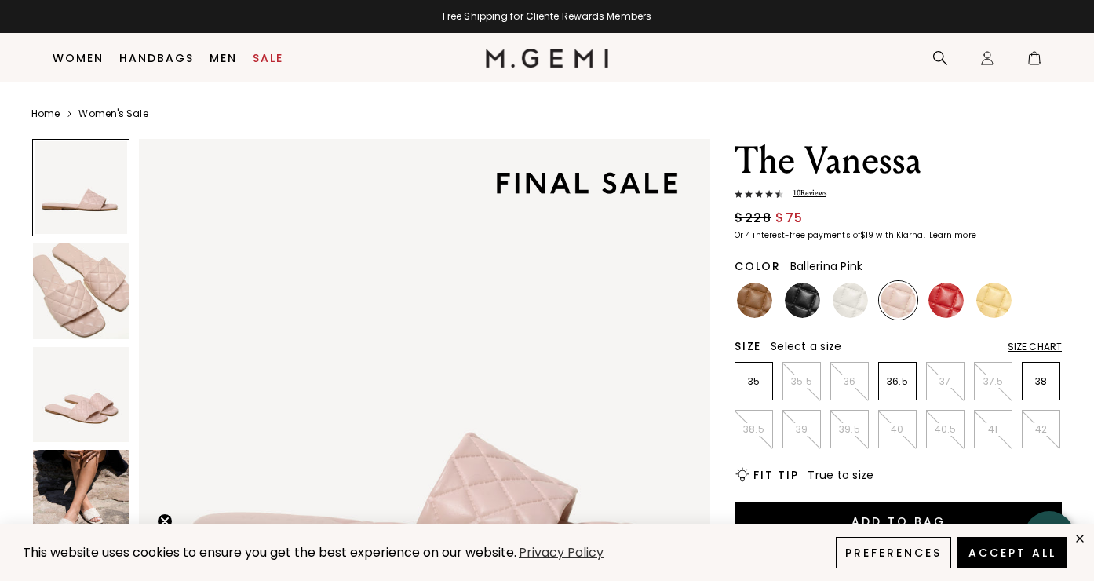  What do you see at coordinates (992, 381) in the screenshot?
I see `p: 37.5` at bounding box center [992, 381].